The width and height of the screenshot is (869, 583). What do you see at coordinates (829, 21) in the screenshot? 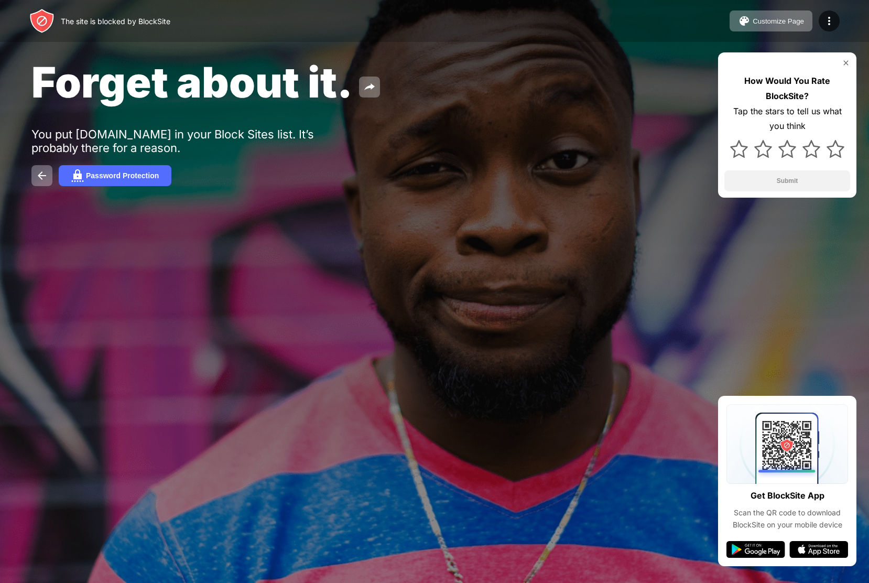
I see `img: menu-icon.svg` at bounding box center [829, 21].